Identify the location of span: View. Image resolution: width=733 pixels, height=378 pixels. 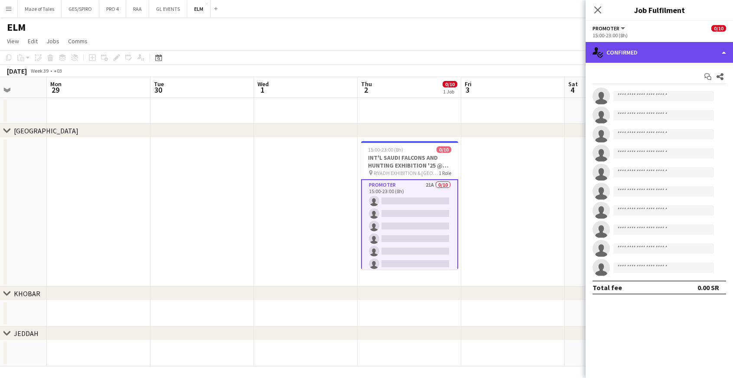
(13, 41).